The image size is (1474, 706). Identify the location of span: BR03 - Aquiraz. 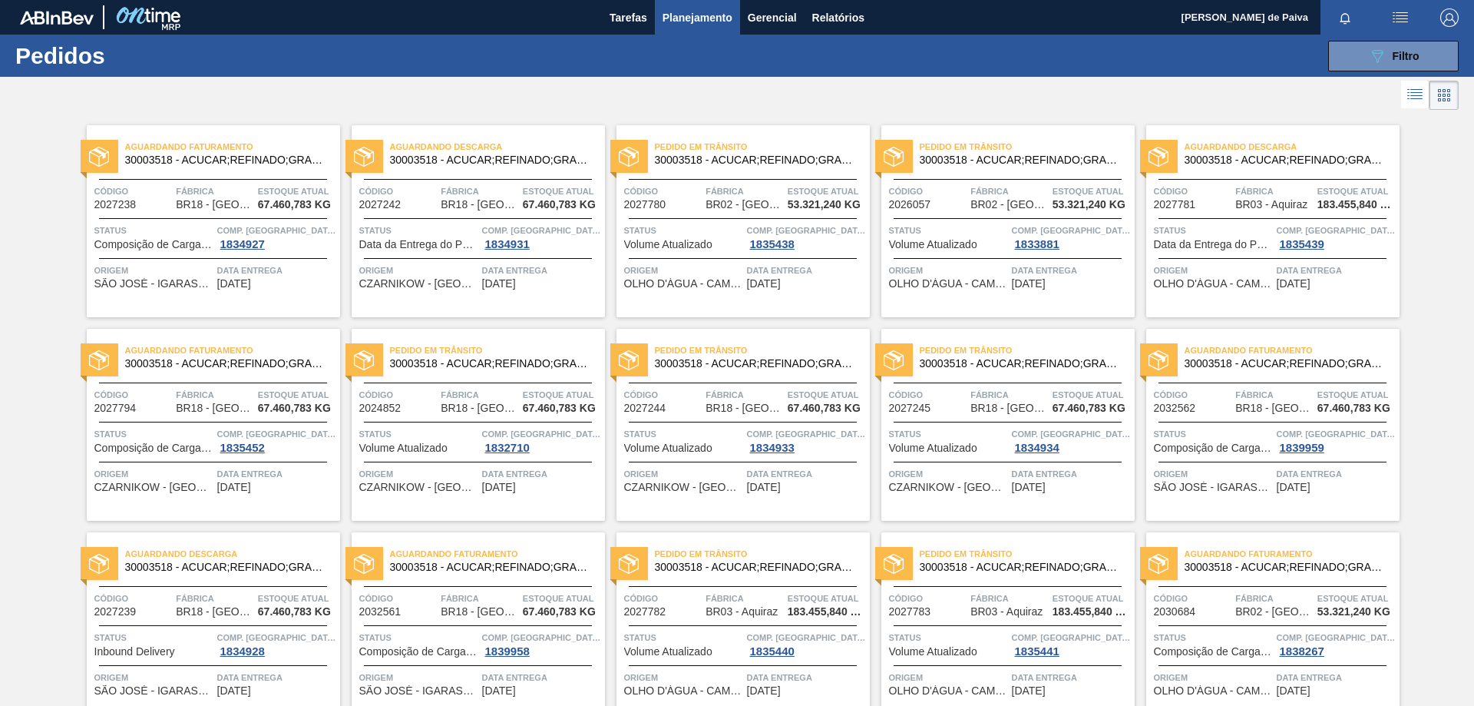
(1007, 611).